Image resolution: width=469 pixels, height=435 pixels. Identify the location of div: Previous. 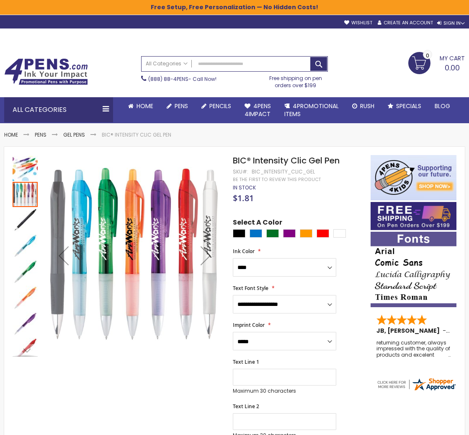
(64, 255).